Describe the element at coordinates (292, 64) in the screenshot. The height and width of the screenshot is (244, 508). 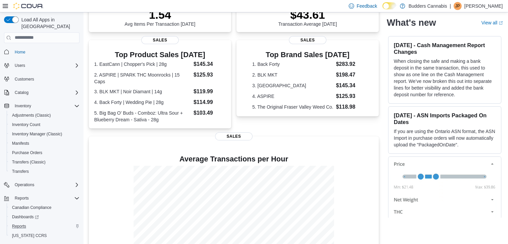
I see `dt: 1. Back Forty` at that location.